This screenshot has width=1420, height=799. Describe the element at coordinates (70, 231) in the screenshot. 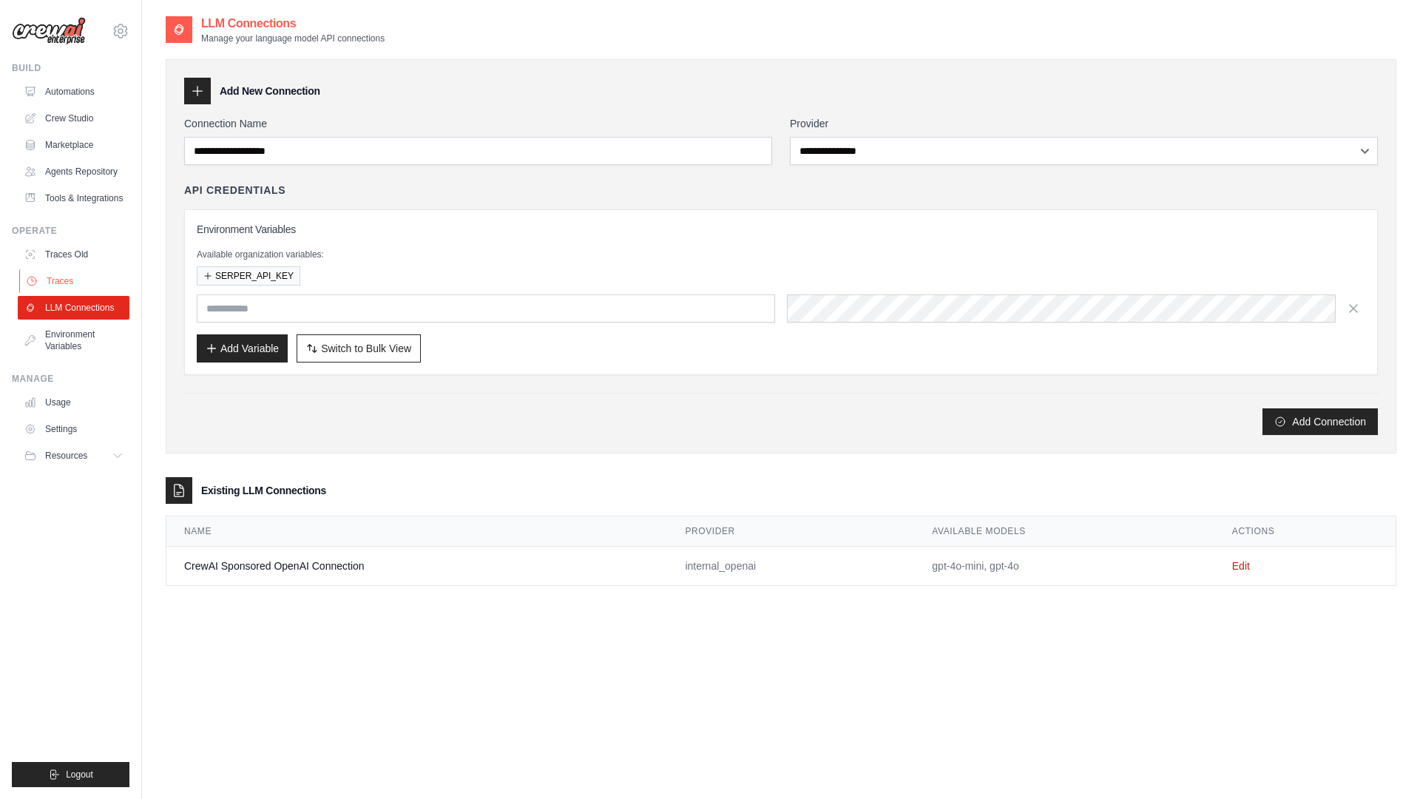

I see `div: Operate` at that location.